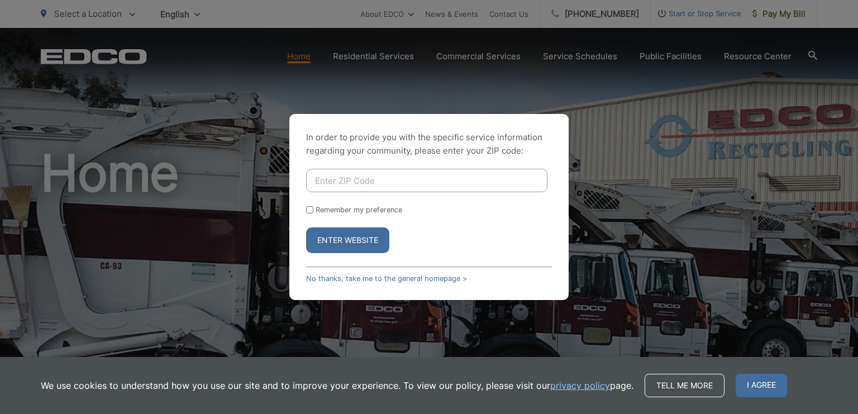 This screenshot has height=414, width=858. Describe the element at coordinates (359, 209) in the screenshot. I see `label: Remember my preference` at that location.